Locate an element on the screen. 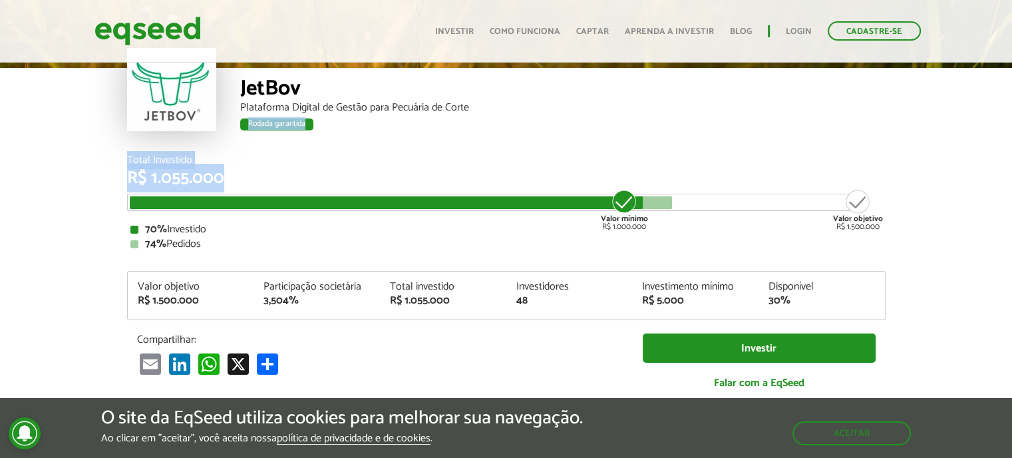 This screenshot has height=458, width=1012. div: 48 is located at coordinates (569, 301).